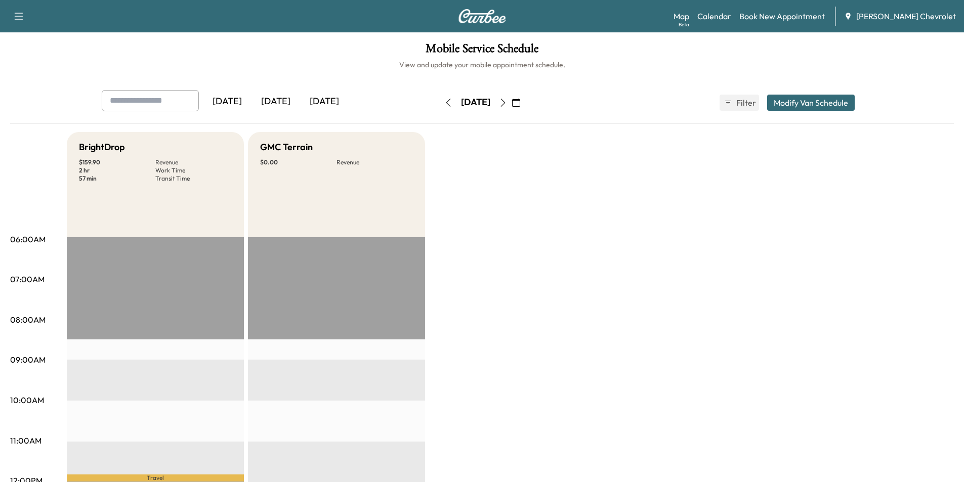  I want to click on div: Beta, so click(684, 24).